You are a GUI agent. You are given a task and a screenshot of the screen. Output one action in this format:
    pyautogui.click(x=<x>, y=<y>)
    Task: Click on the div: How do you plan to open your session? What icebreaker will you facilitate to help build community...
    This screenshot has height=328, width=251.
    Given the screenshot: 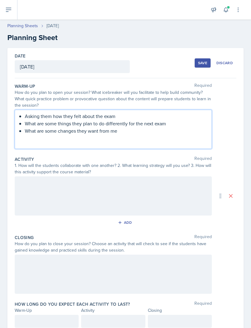 What is the action you would take?
    pyautogui.click(x=113, y=99)
    